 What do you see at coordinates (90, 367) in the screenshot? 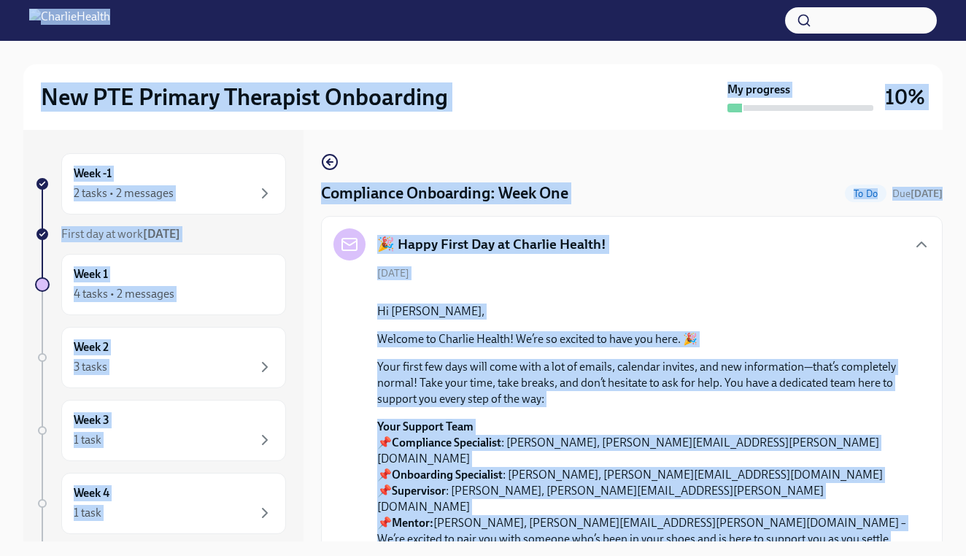
I see `div: 3 tasks` at bounding box center [90, 367].